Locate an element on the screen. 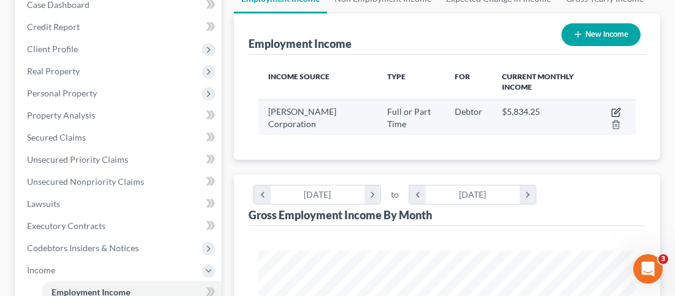 This screenshot has width=675, height=296. span: Lawsuits is located at coordinates (44, 203).